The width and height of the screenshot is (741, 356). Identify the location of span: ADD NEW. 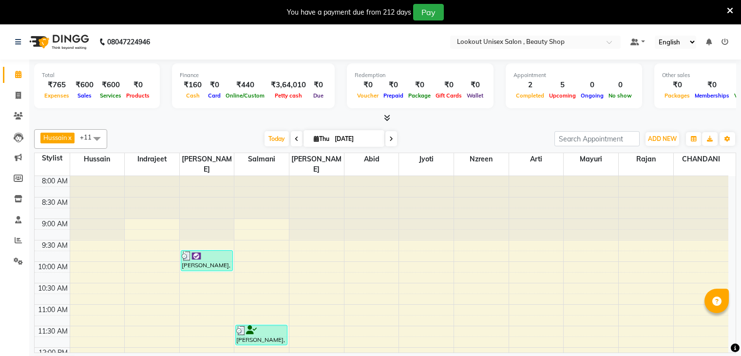
(662, 138).